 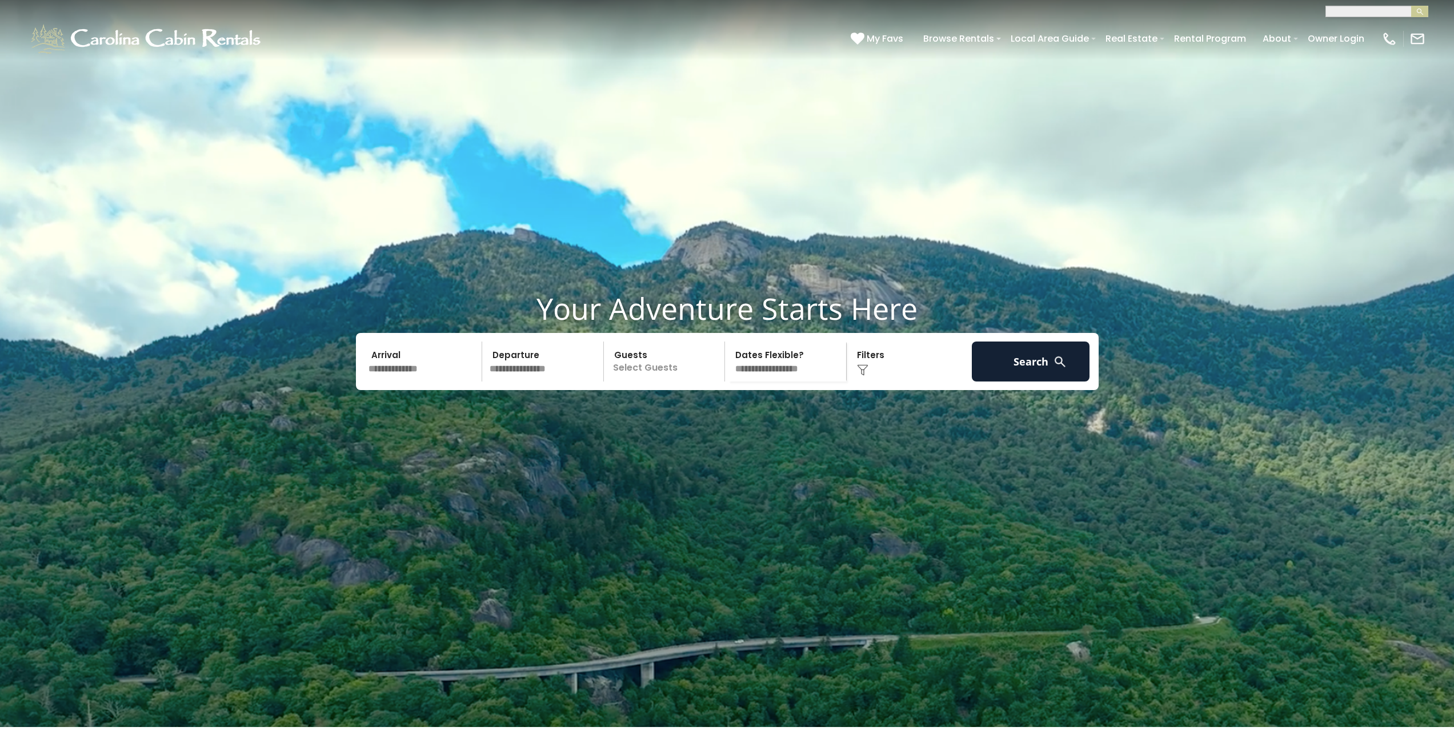 What do you see at coordinates (727, 309) in the screenshot?
I see `h1: Your Adventure Starts Here` at bounding box center [727, 309].